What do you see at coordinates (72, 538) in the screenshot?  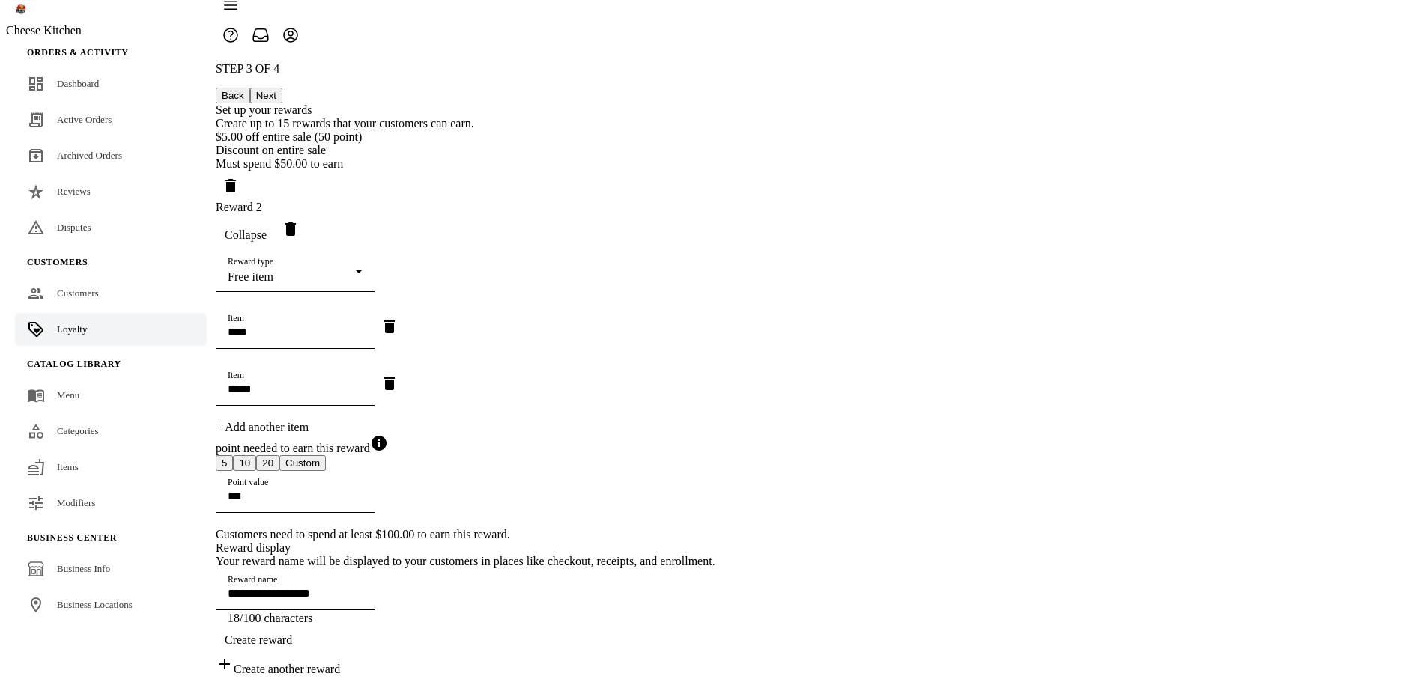 I see `span: Business Center` at bounding box center [72, 538].